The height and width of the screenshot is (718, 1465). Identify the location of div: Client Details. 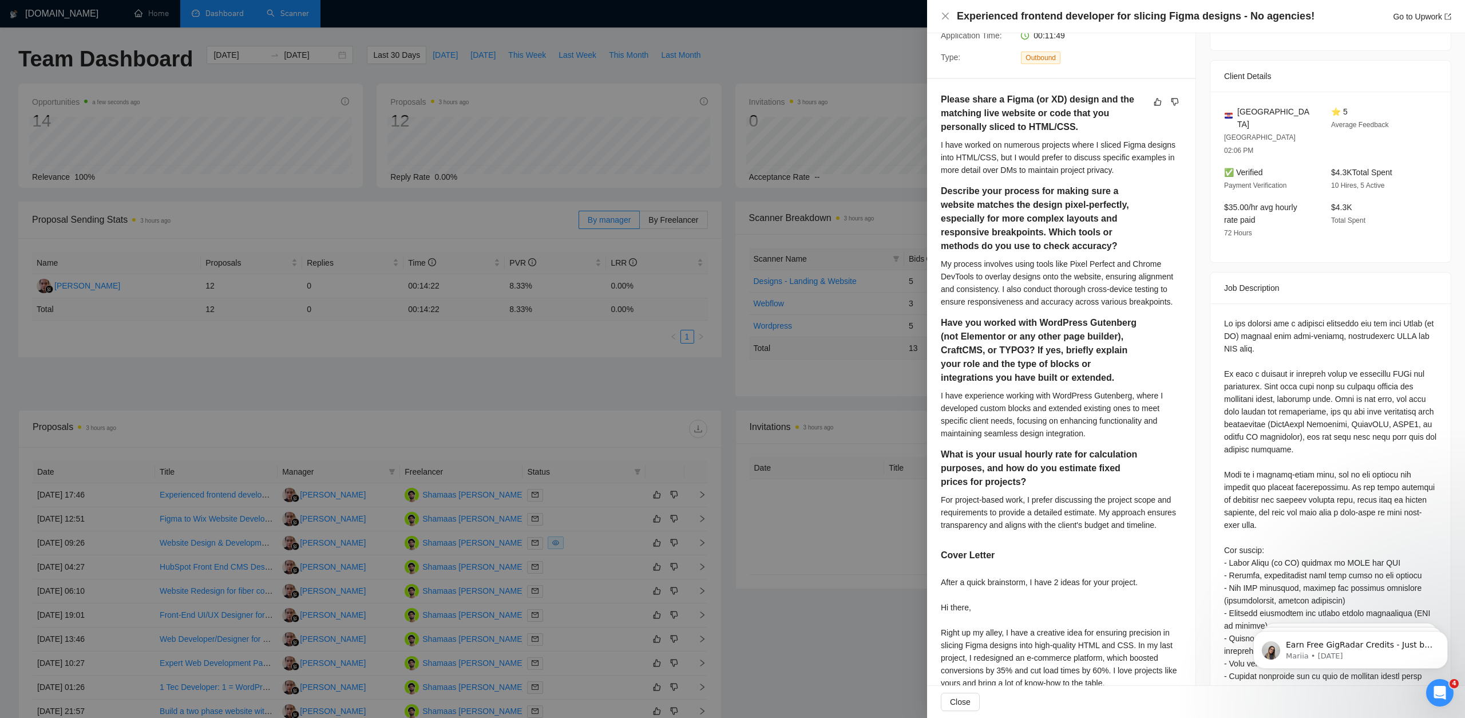
(1331, 76).